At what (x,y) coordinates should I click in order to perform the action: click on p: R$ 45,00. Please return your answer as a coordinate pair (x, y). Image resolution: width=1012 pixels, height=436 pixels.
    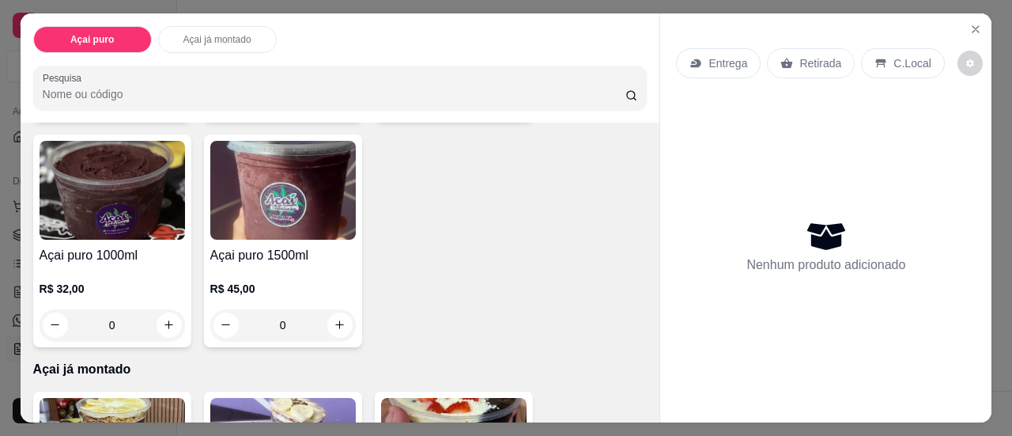
    Looking at the image, I should click on (283, 289).